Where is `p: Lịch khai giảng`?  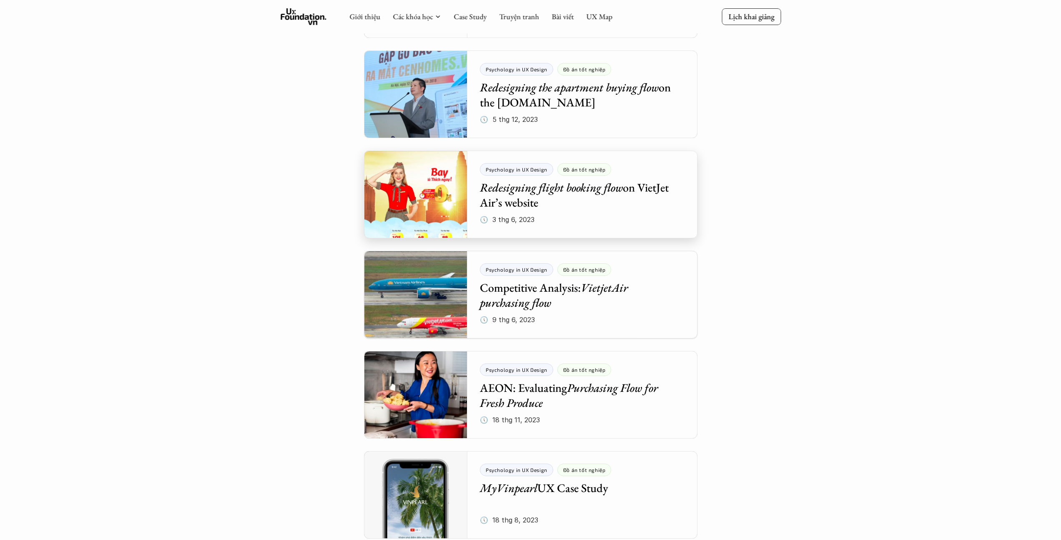
p: Lịch khai giảng is located at coordinates (751, 16).